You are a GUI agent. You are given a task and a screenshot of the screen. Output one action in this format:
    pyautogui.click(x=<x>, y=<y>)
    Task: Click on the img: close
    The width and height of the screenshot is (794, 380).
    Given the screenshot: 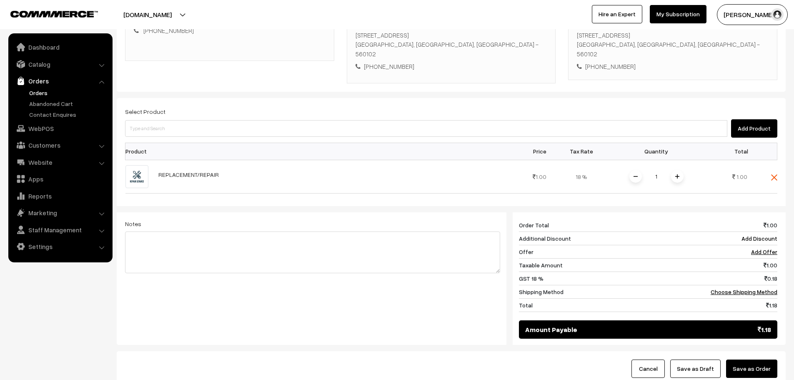 What is the action you would take?
    pyautogui.click(x=774, y=177)
    